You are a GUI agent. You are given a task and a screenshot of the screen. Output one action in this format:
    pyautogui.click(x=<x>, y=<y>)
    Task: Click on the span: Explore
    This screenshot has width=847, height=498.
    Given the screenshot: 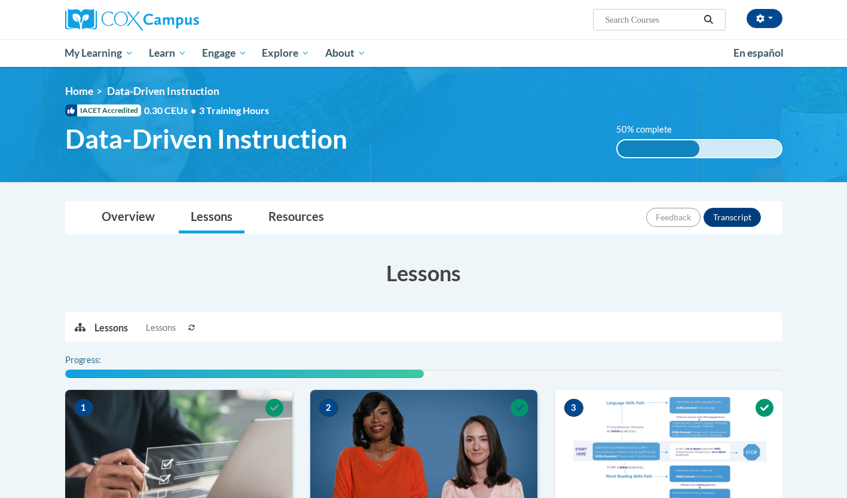 What is the action you would take?
    pyautogui.click(x=286, y=53)
    